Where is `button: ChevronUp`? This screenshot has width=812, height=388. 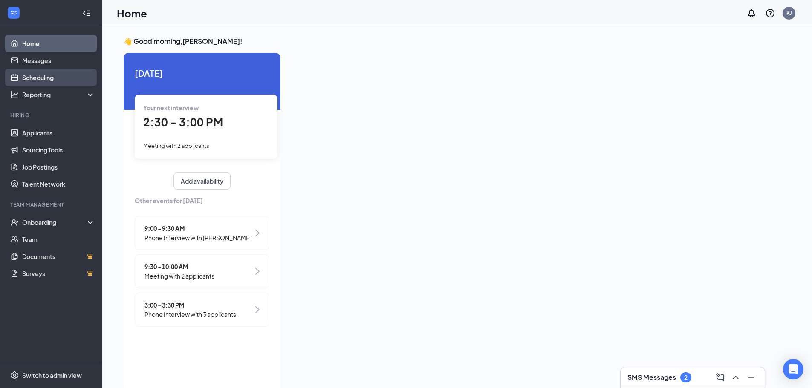 button: ChevronUp is located at coordinates (736, 378).